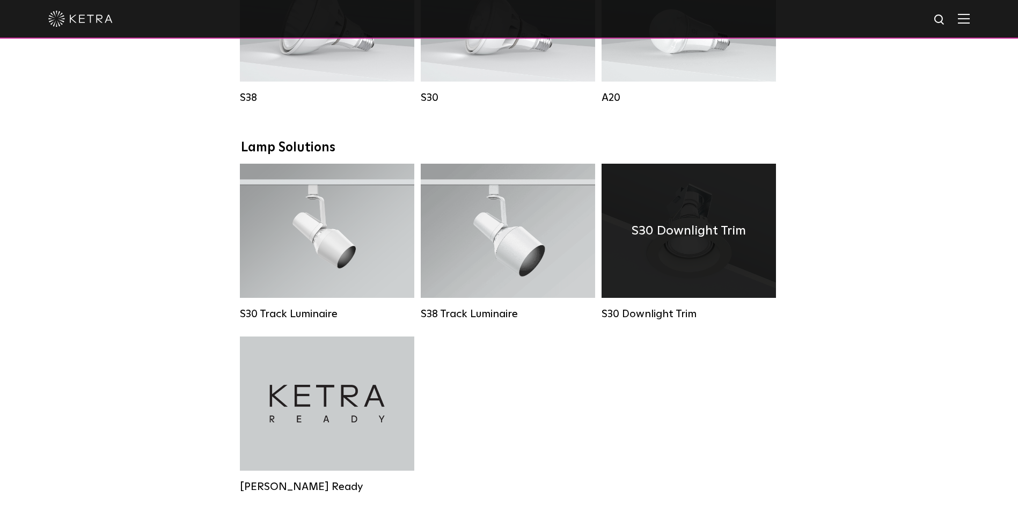 This screenshot has width=1018, height=512. What do you see at coordinates (963, 18) in the screenshot?
I see `img: Hamburger%20Nav.svg` at bounding box center [963, 18].